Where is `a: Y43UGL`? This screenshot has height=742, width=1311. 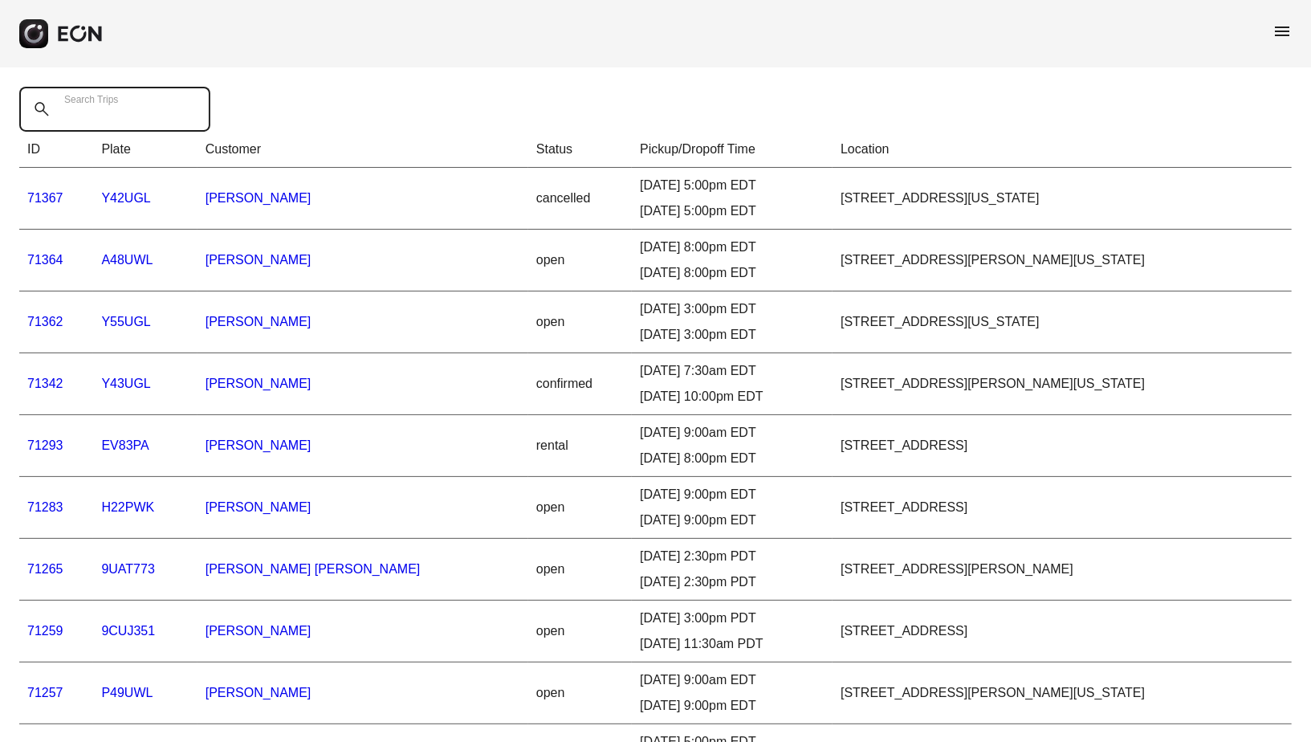
a: Y43UGL is located at coordinates (125, 383).